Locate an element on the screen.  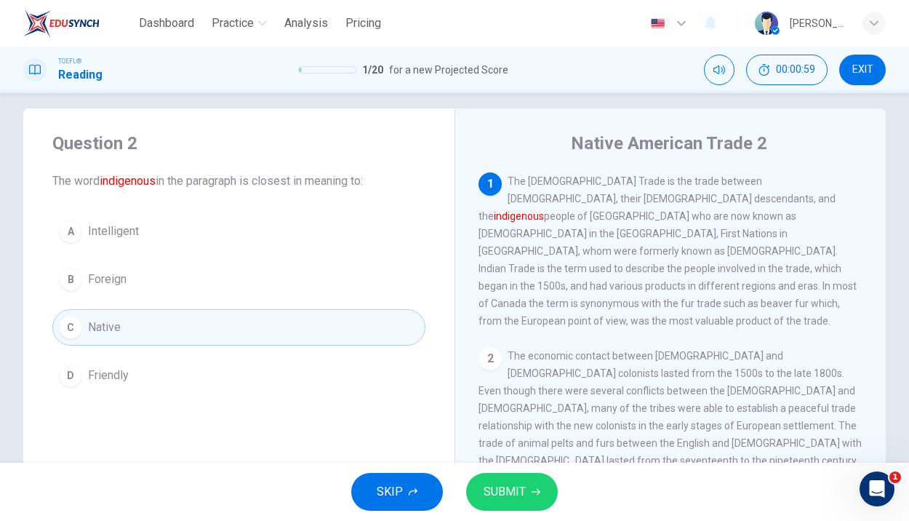
span: Analysis is located at coordinates (306, 23).